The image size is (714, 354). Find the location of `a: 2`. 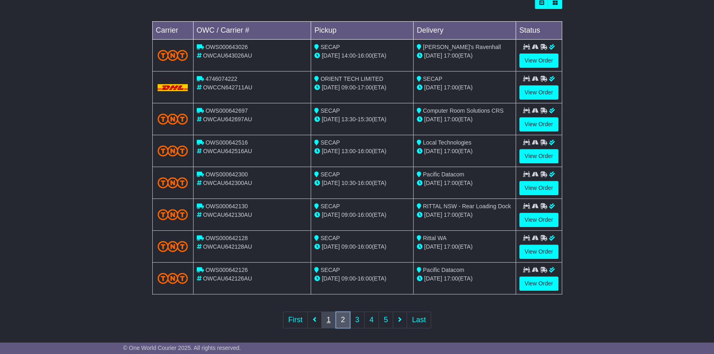

a: 2 is located at coordinates (343, 320).